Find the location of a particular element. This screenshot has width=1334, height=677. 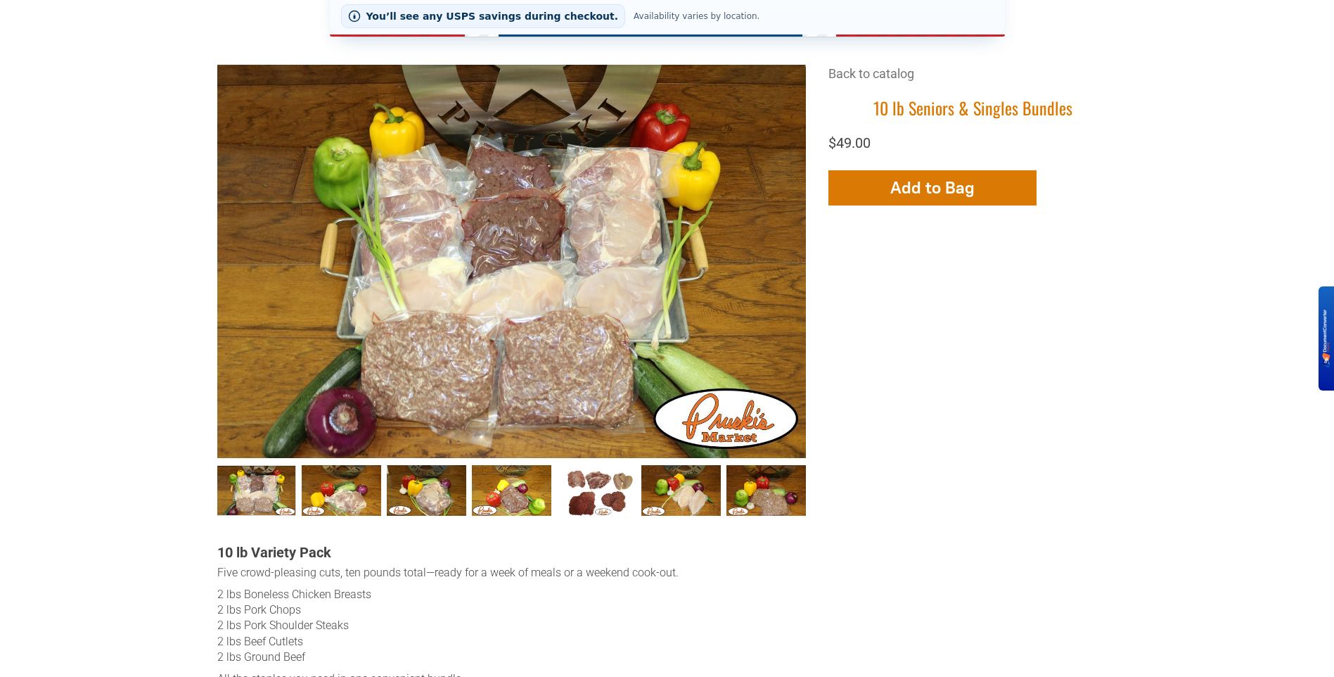

a: Seniors &amp; Singles Bundles005 4 is located at coordinates (596, 490).